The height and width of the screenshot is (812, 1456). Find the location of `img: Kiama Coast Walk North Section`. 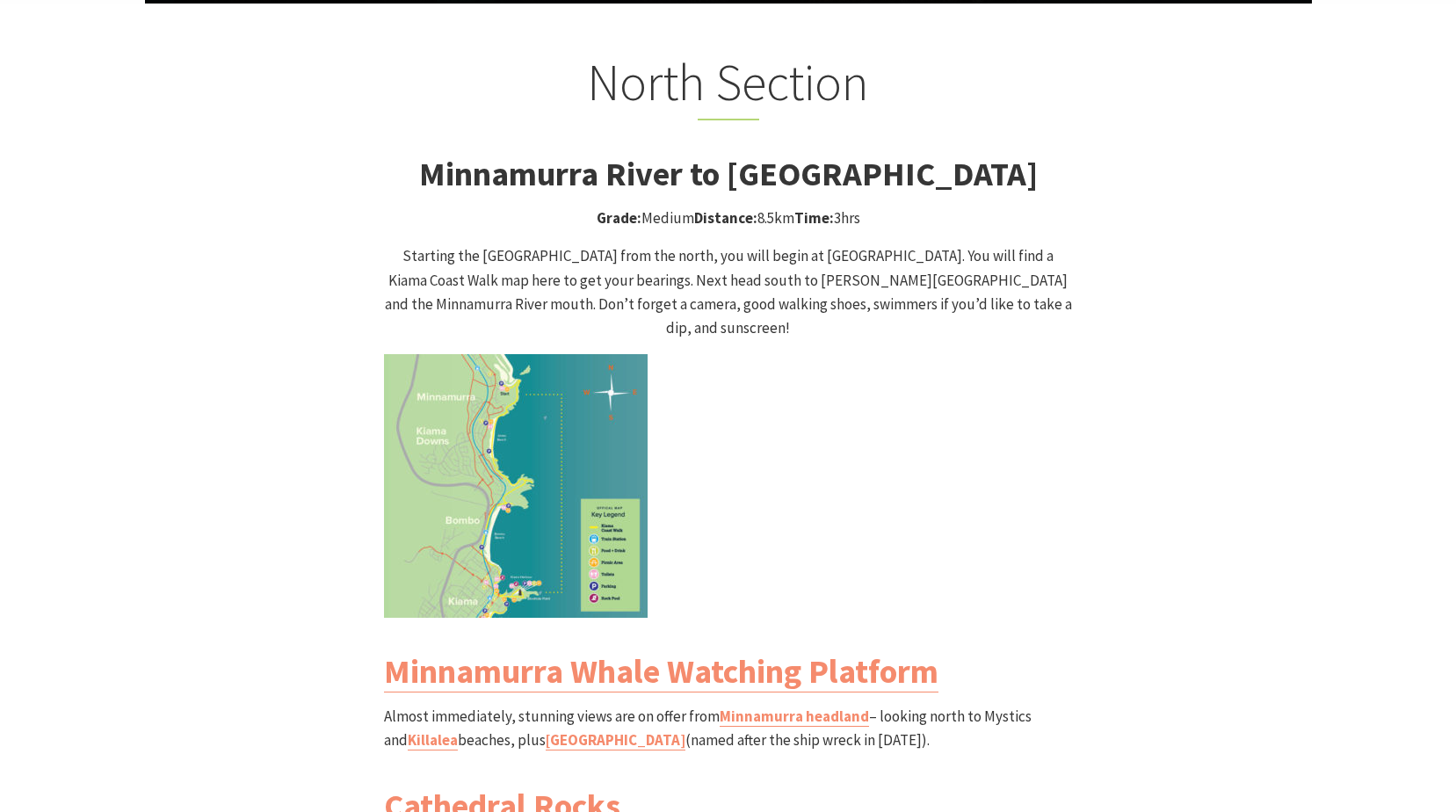

img: Kiama Coast Walk North Section is located at coordinates (516, 486).